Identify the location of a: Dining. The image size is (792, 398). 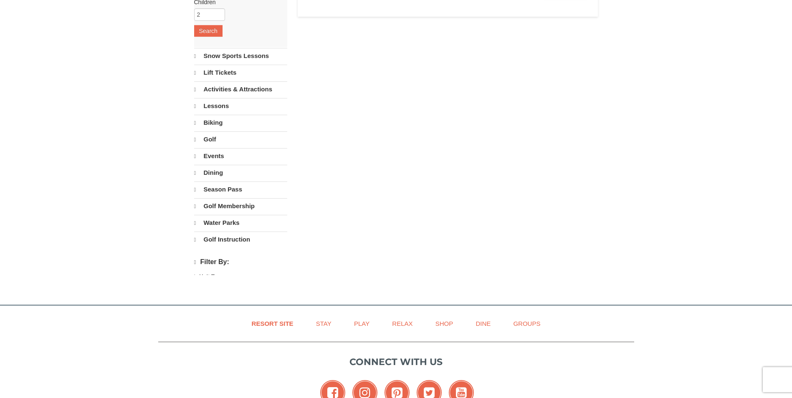
(241, 173).